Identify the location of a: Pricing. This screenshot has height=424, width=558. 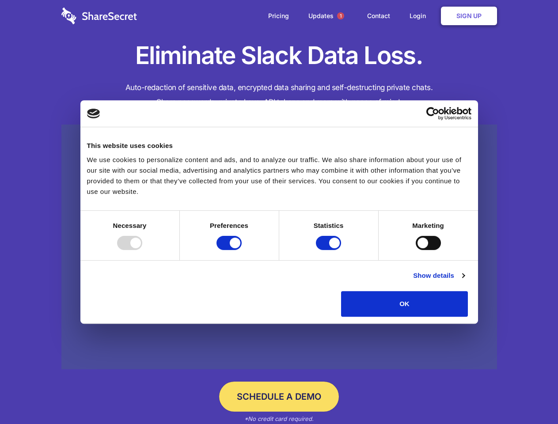
(278, 16).